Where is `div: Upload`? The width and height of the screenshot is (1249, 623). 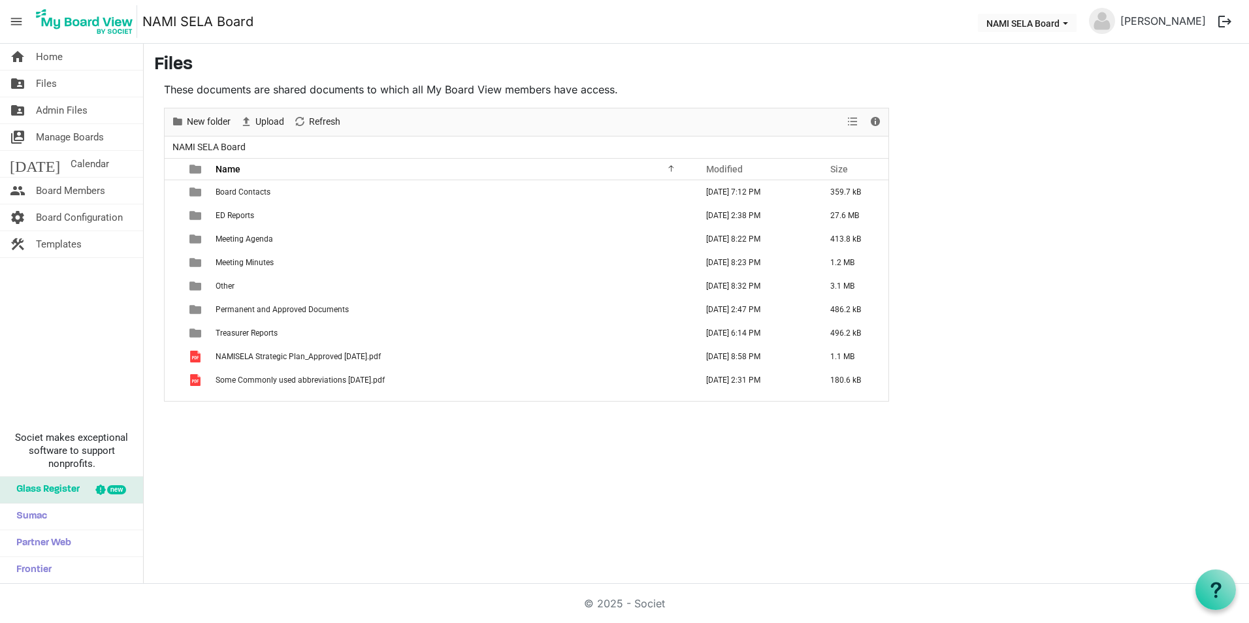
div: Upload is located at coordinates (262, 122).